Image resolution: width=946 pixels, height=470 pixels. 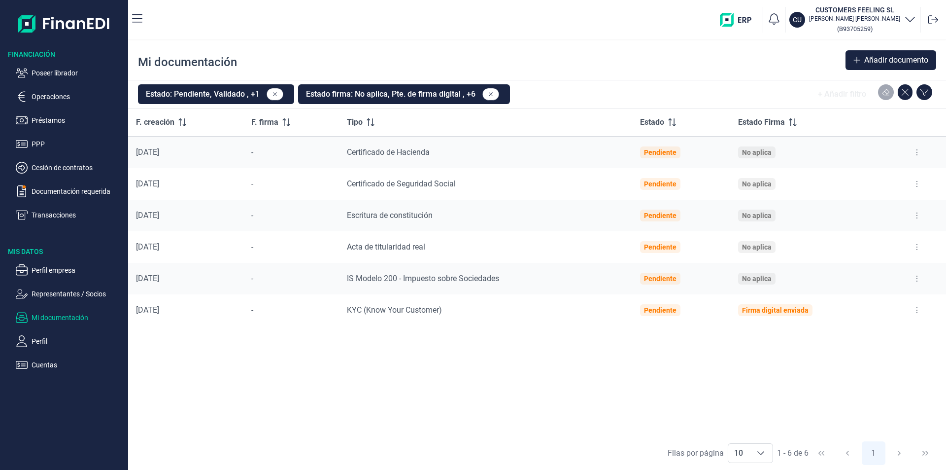 What do you see at coordinates (155, 122) in the screenshot?
I see `span: F. creación` at bounding box center [155, 122].